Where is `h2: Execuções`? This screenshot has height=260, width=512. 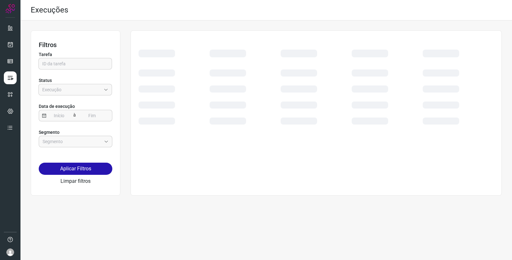 h2: Execuções is located at coordinates (49, 10).